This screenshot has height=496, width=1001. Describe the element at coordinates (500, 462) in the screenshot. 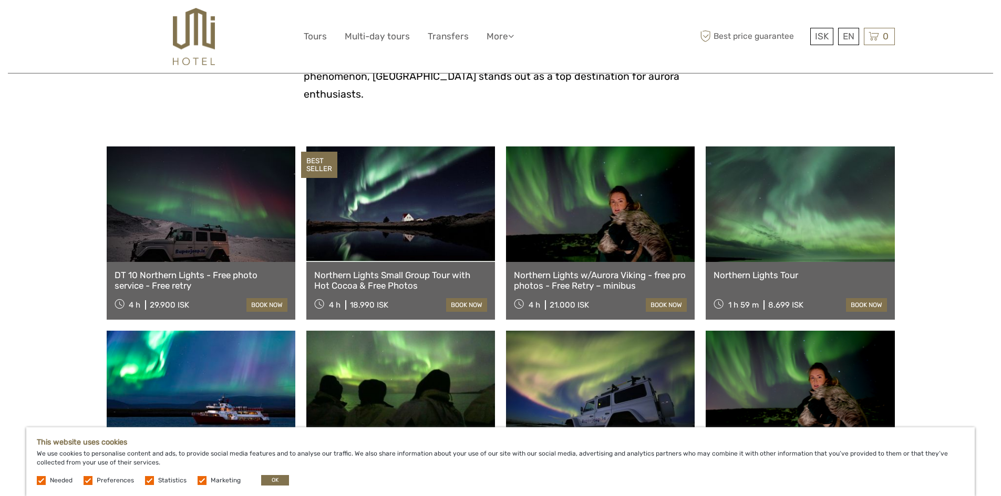

I see `div: We use cookies to personalise content and ads, to provide social media features and to analyse ou...` at that location.